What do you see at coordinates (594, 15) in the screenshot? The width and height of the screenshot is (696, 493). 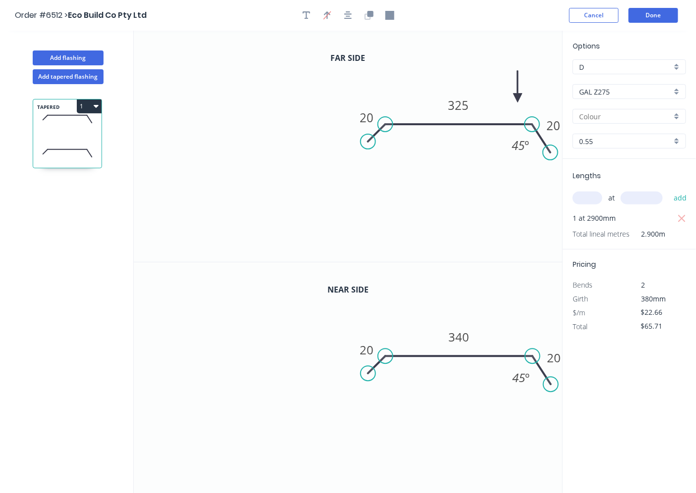 I see `button: Cancel` at bounding box center [594, 15].